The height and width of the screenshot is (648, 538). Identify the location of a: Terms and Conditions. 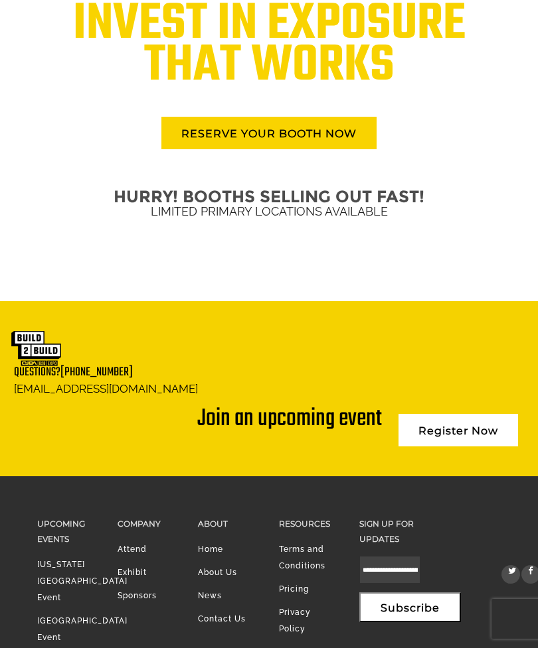
(302, 558).